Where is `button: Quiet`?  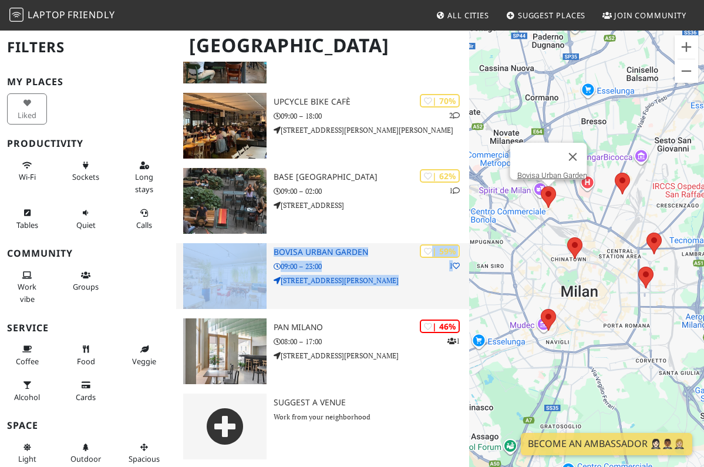 button: Quiet is located at coordinates (86, 219).